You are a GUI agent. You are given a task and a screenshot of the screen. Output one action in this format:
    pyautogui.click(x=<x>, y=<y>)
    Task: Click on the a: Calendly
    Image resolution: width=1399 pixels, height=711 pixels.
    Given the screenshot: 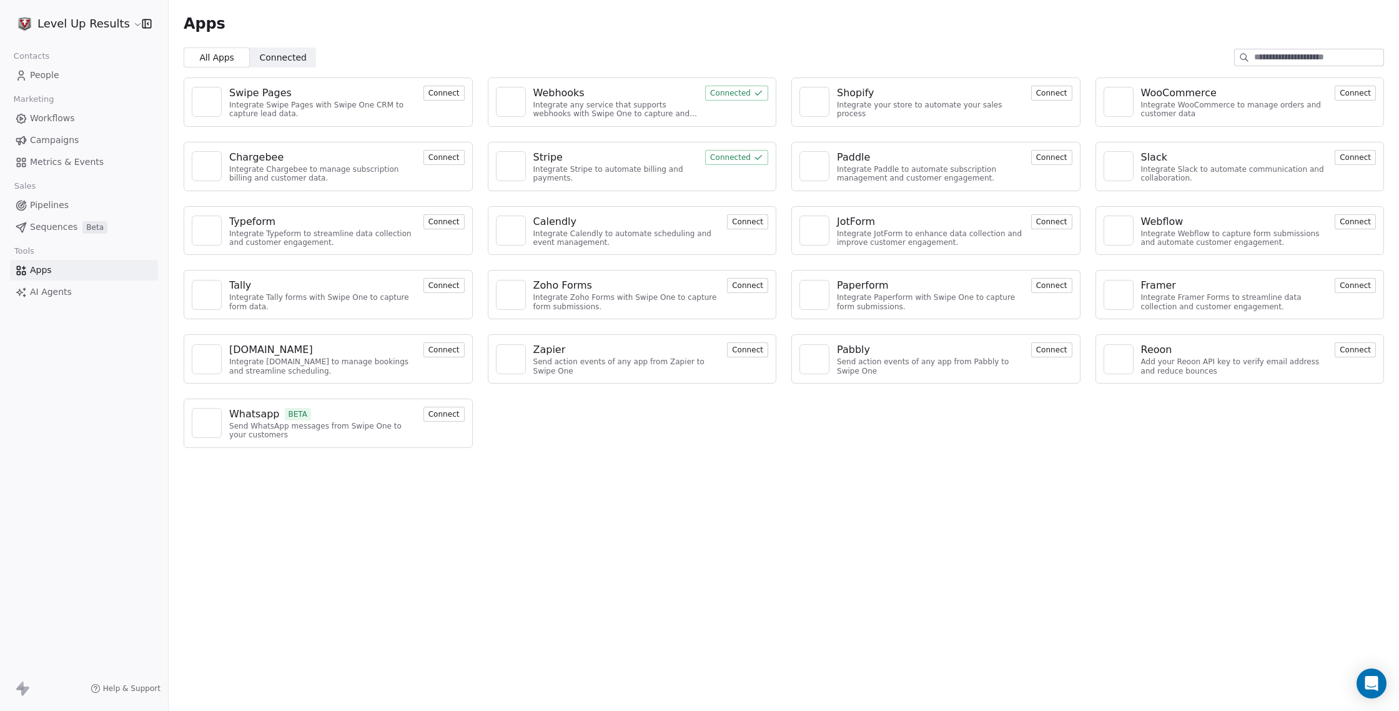 What is the action you would take?
    pyautogui.click(x=626, y=222)
    